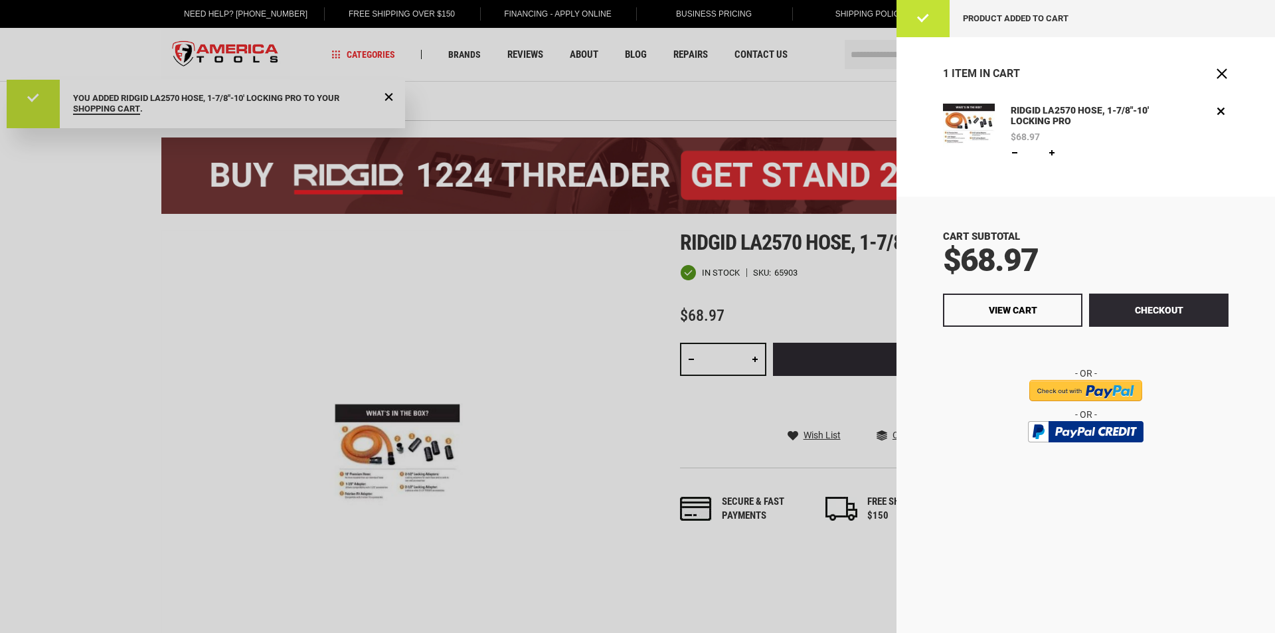 Image resolution: width=1275 pixels, height=633 pixels. Describe the element at coordinates (982, 236) in the screenshot. I see `span: Cart Subtotal` at that location.